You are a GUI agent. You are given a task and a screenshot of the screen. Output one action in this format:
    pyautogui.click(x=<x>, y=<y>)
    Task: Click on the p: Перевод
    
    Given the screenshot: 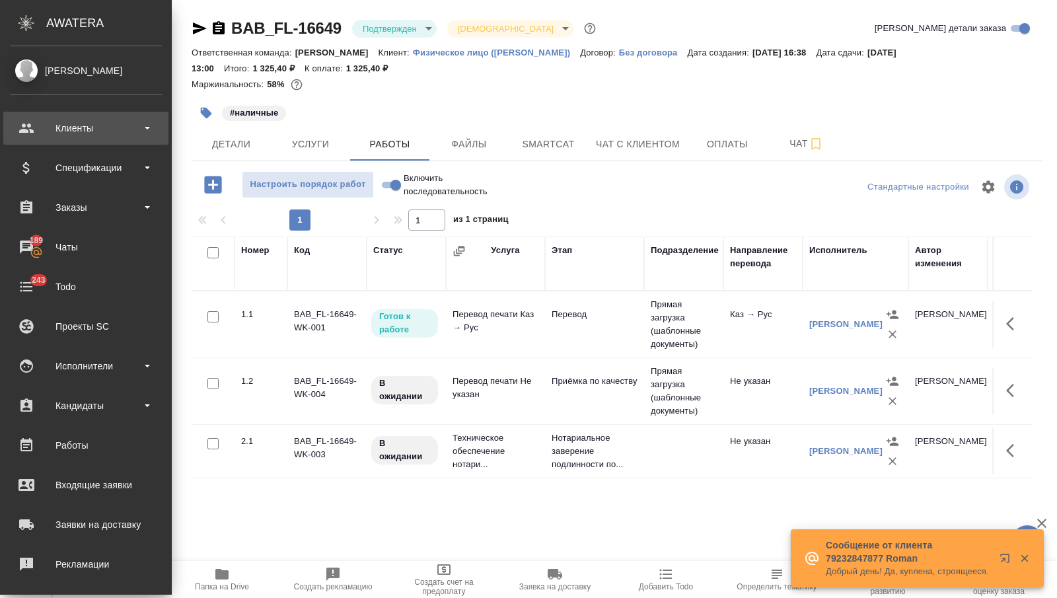 What is the action you would take?
    pyautogui.click(x=595, y=314)
    